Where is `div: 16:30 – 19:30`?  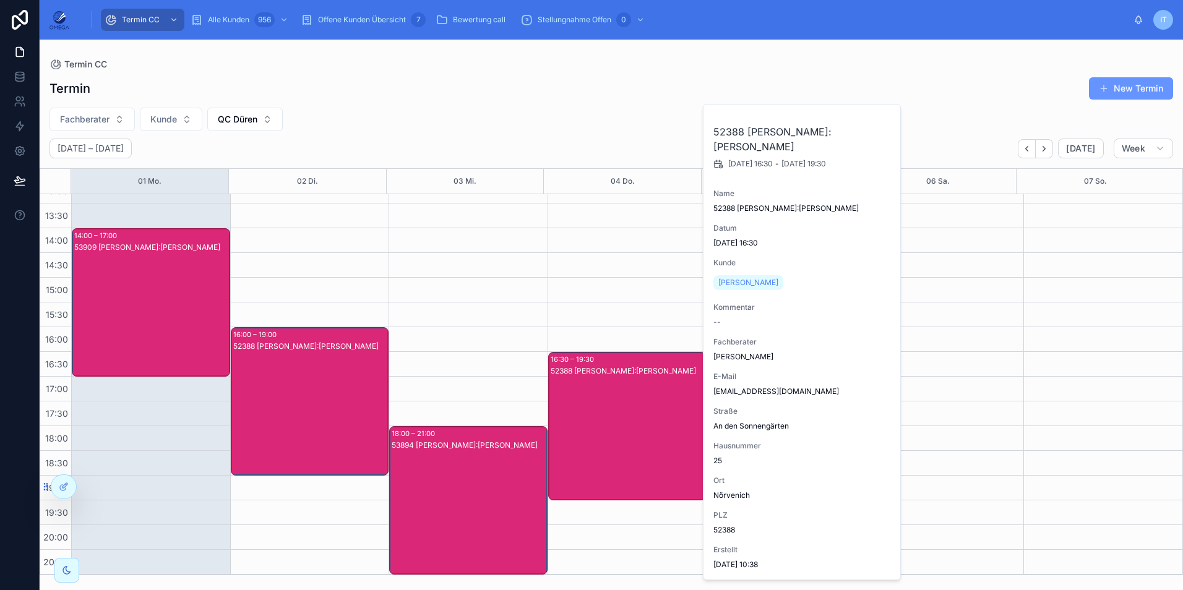 div: 16:30 – 19:30 is located at coordinates (574, 359).